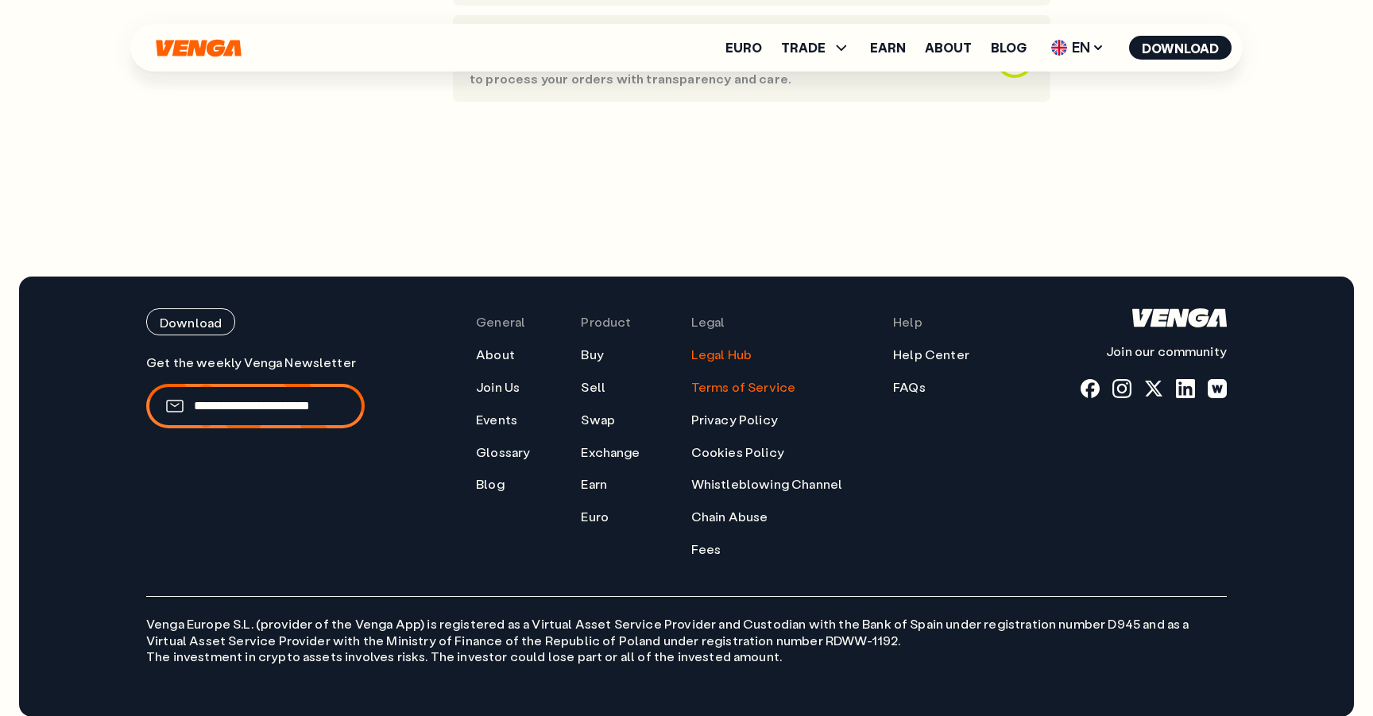 This screenshot has height=716, width=1373. I want to click on p: Venga Europe S.L. (provider of the Venga App) is registered as a Virtual Asset Service Provider a..., so click(687, 630).